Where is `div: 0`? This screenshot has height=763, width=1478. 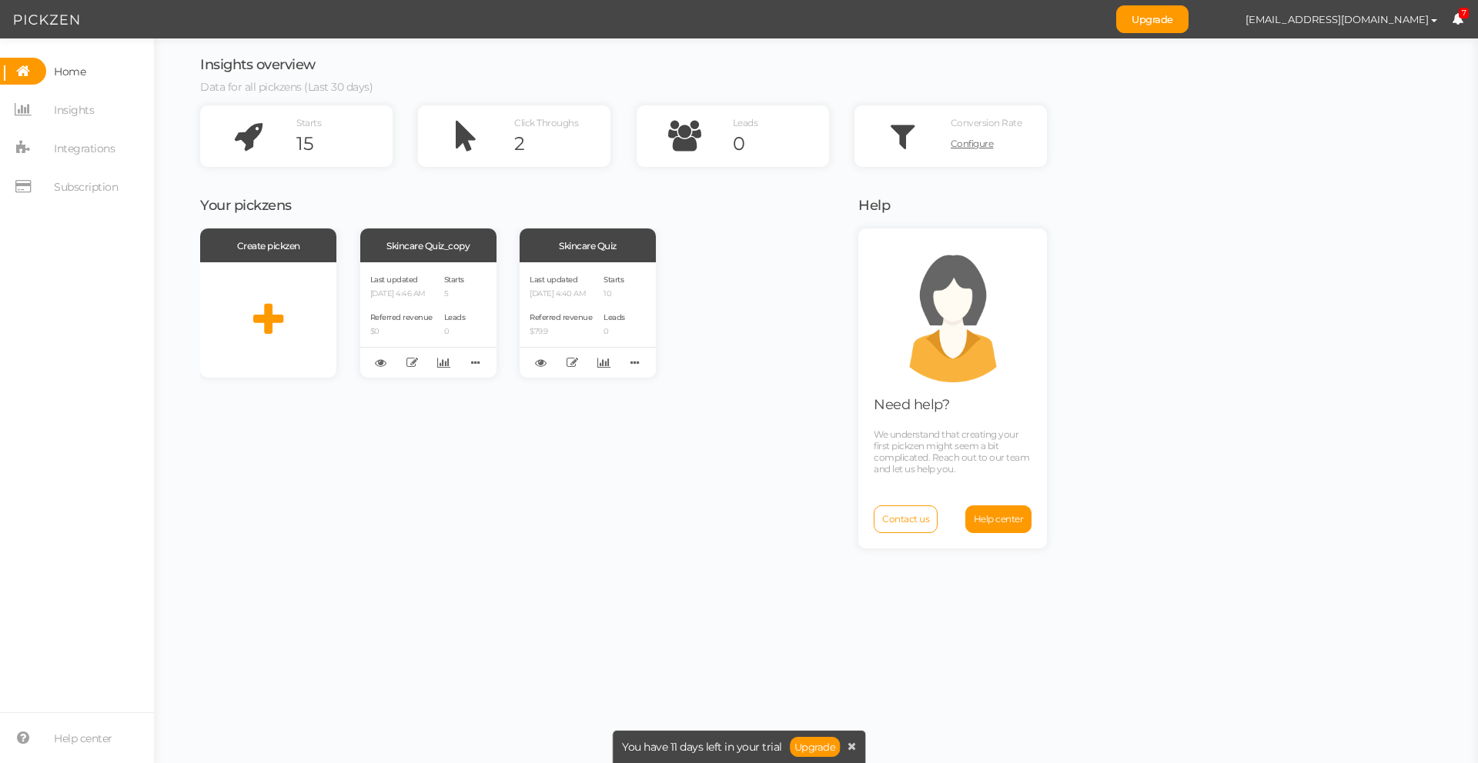 div: 0 is located at coordinates (780, 144).